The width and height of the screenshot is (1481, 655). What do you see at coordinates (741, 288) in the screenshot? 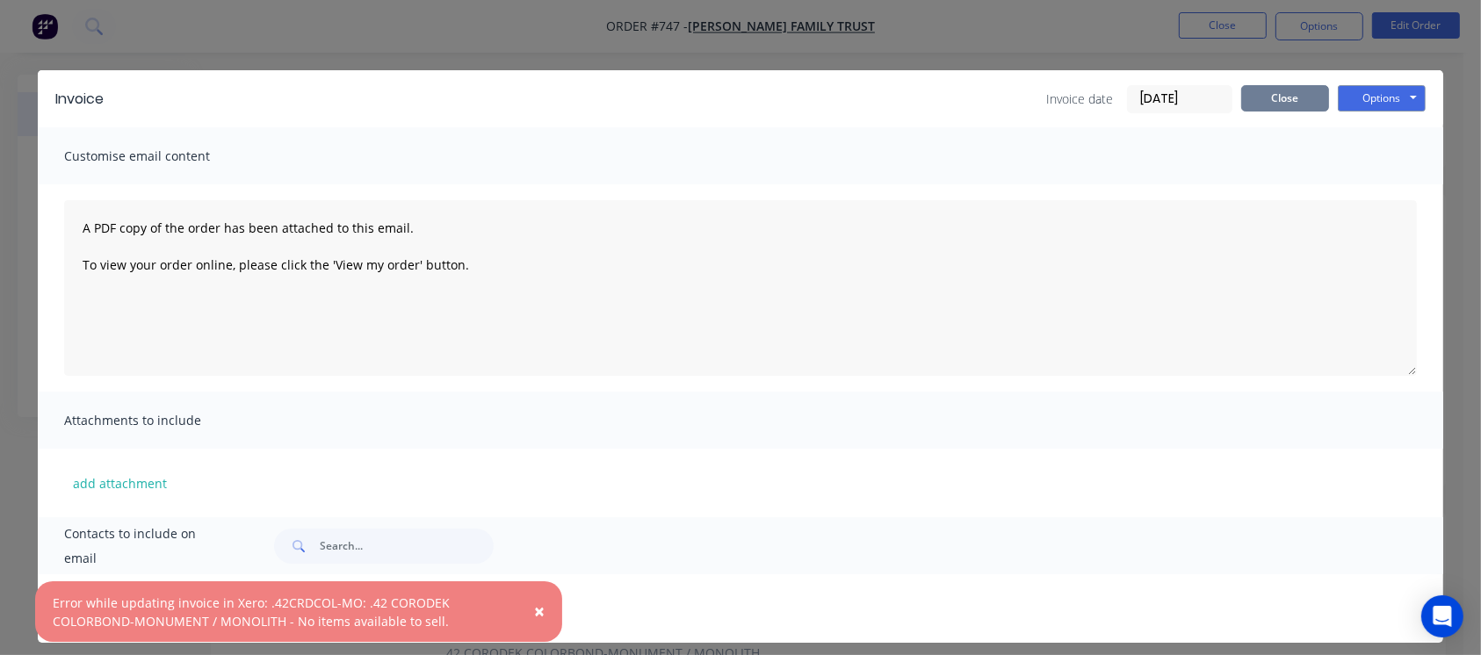
I see `textarea: A PDF copy of the order has been attached to this email. To view your order online, please click ...` at bounding box center [741, 288].